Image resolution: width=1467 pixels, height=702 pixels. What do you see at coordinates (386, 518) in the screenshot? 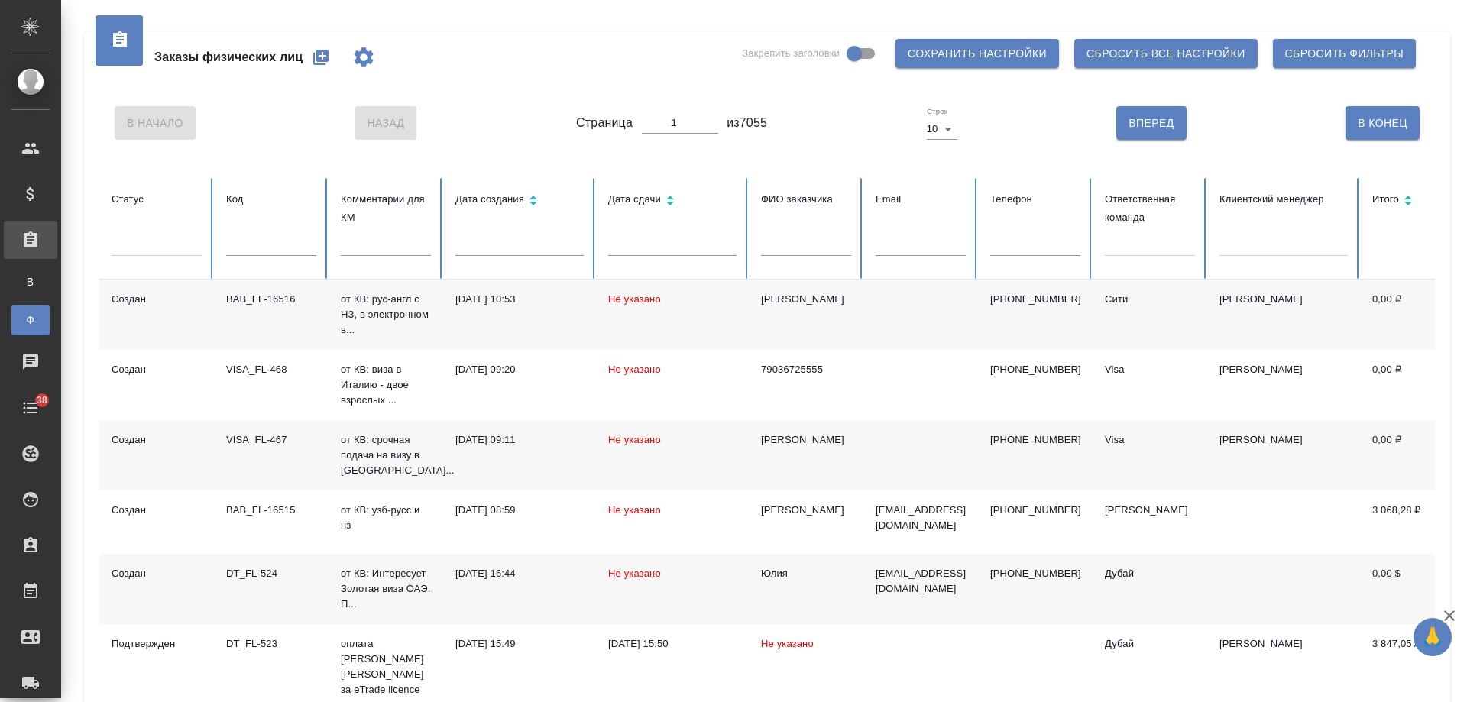
I see `p: от КВ: узб-русс и нз` at bounding box center [386, 518].